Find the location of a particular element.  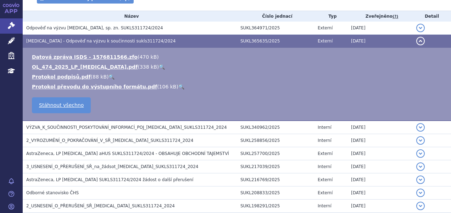

td: SUKL208833/2025 is located at coordinates (275, 193).